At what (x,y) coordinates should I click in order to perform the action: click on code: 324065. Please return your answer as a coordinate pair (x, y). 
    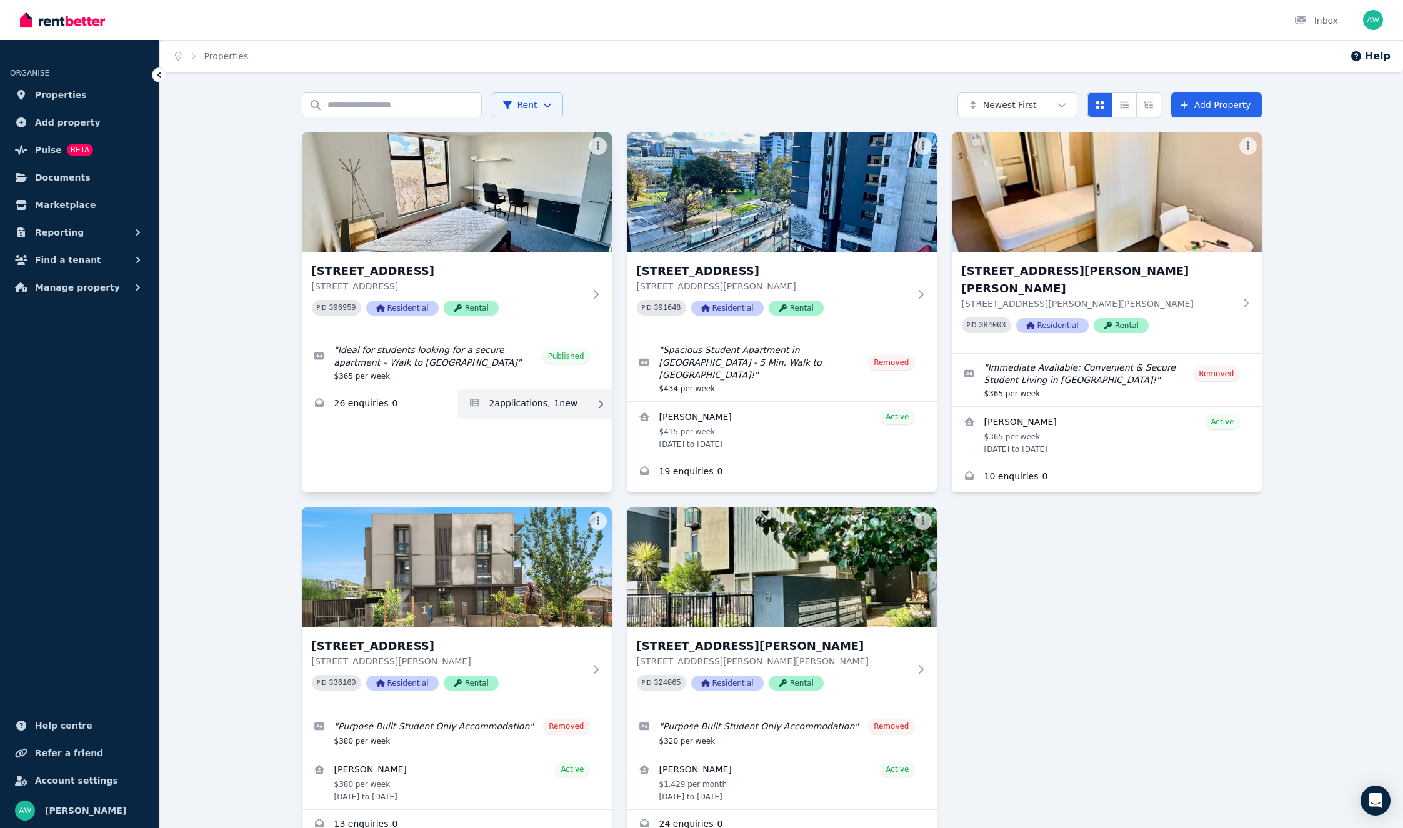
    Looking at the image, I should click on (667, 683).